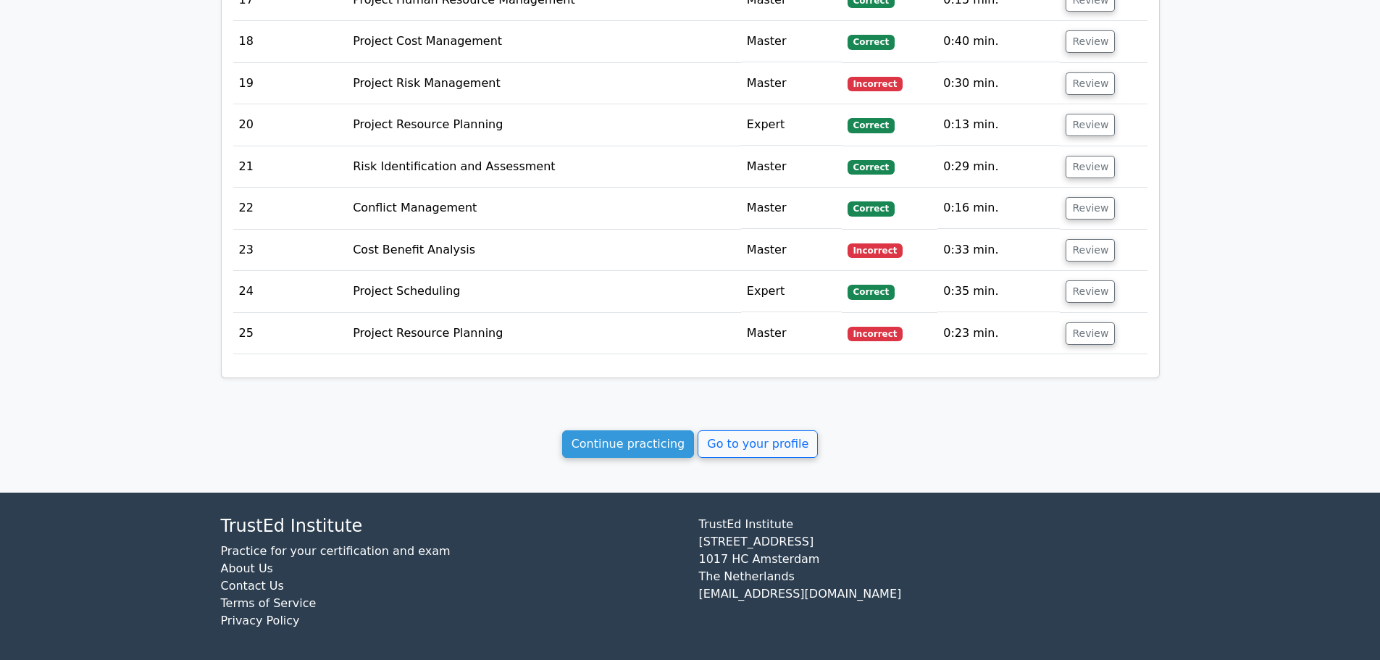 The width and height of the screenshot is (1380, 660). What do you see at coordinates (290, 250) in the screenshot?
I see `td: 23` at bounding box center [290, 250].